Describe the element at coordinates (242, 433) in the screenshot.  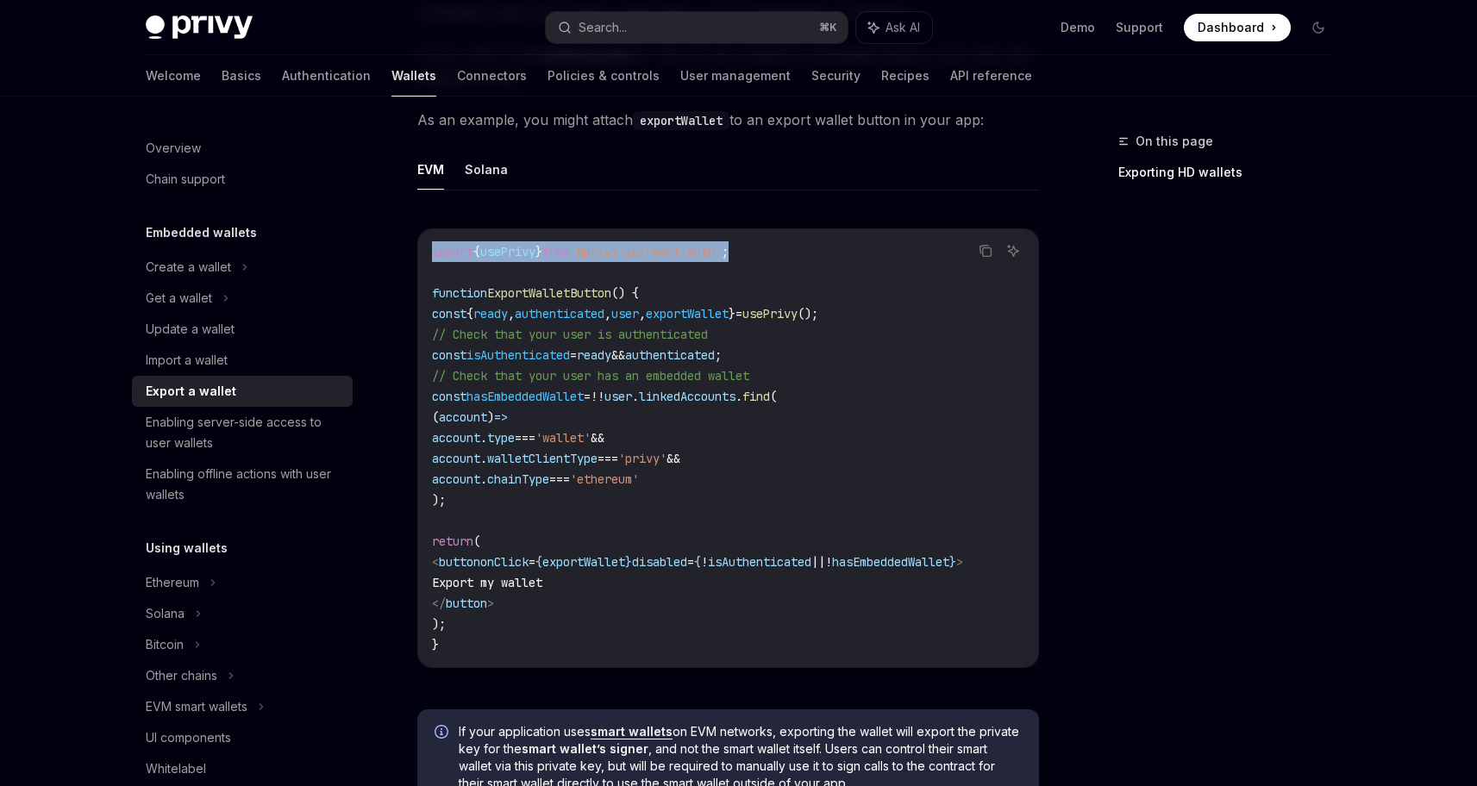
I see `a: Enabling server-side access to user wallets` at that location.